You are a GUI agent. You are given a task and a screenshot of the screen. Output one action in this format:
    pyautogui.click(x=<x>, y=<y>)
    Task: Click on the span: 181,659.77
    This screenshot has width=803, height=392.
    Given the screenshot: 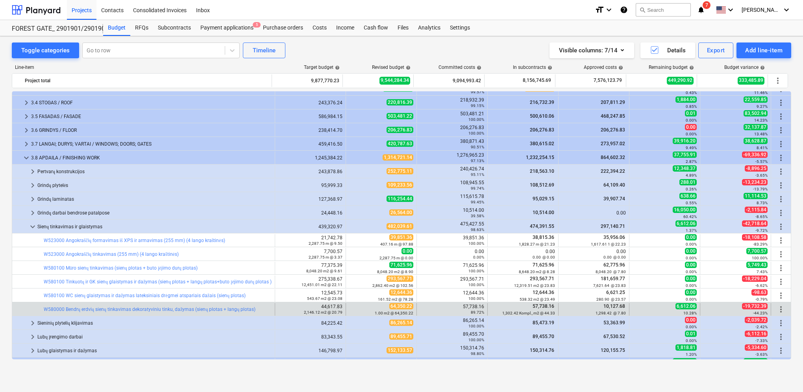 What is the action you would take?
    pyautogui.click(x=613, y=279)
    